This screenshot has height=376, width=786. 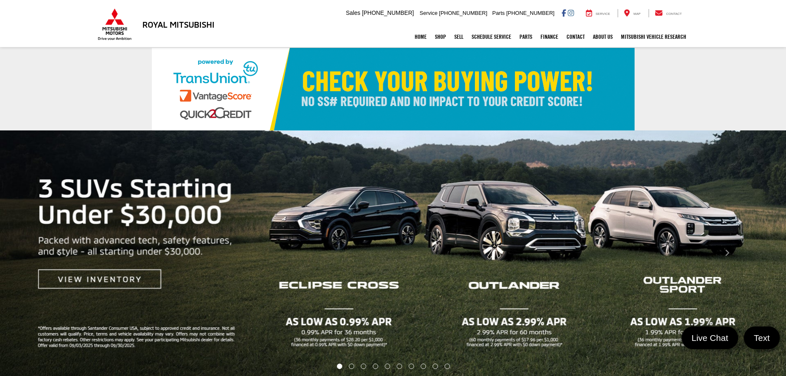 I want to click on li: Go to slide number 3., so click(x=364, y=366).